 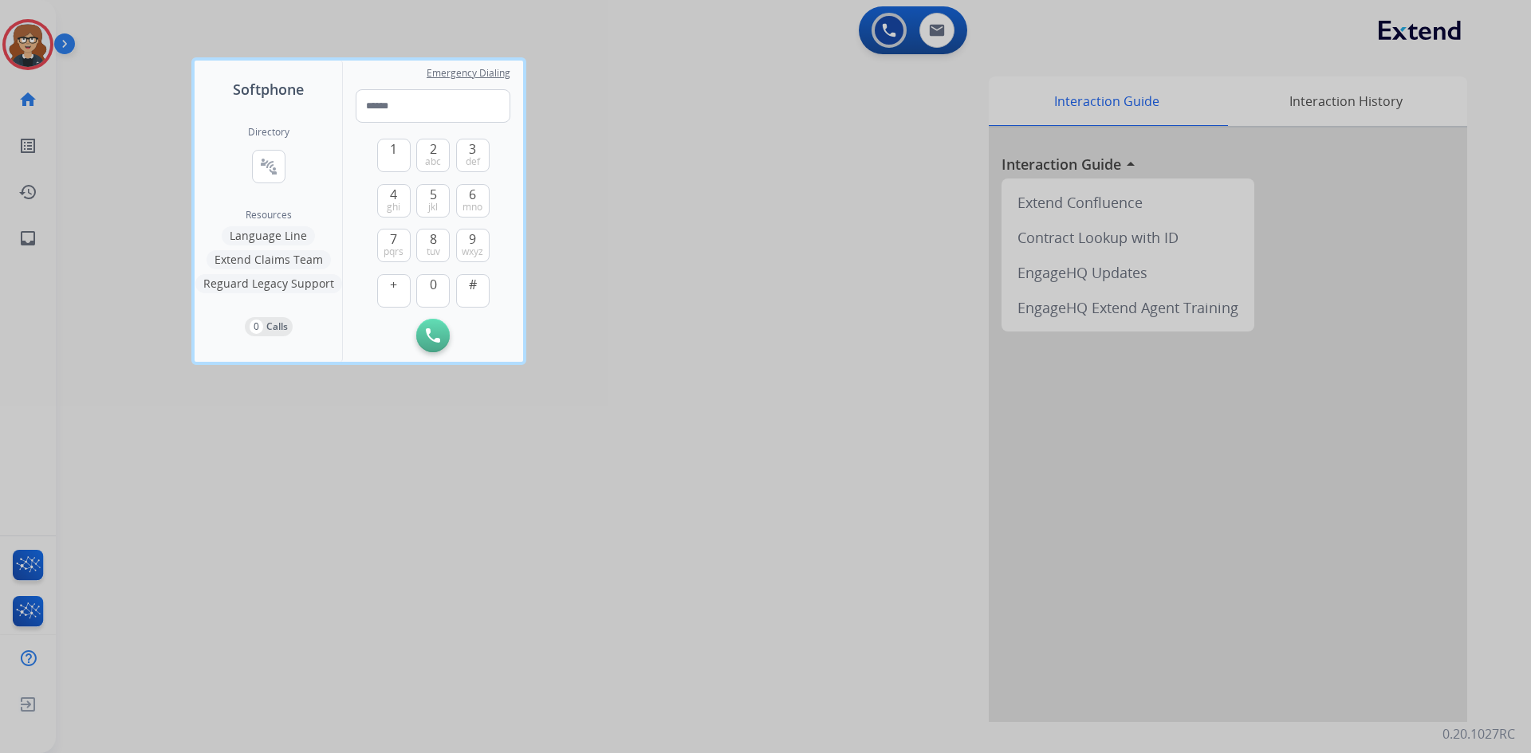 I want to click on span: 2, so click(x=433, y=149).